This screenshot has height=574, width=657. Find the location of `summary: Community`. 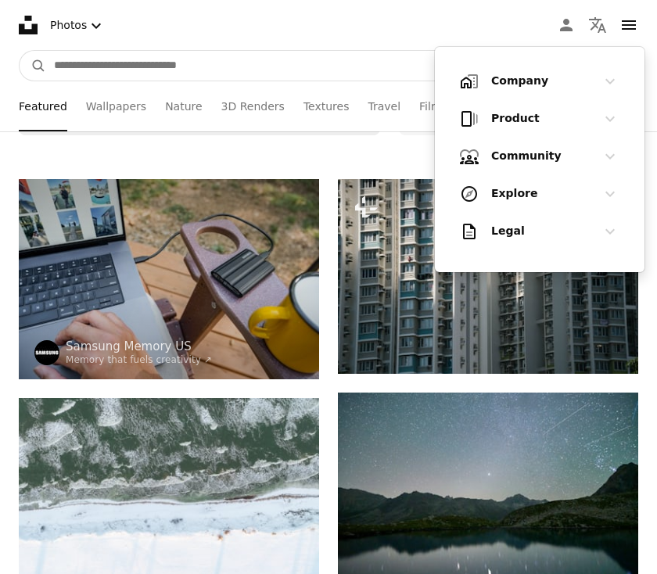

summary: Community is located at coordinates (540, 156).